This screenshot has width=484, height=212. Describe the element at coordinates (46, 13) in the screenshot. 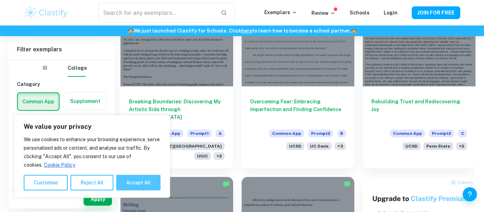

I see `a: Clastify logo` at that location.